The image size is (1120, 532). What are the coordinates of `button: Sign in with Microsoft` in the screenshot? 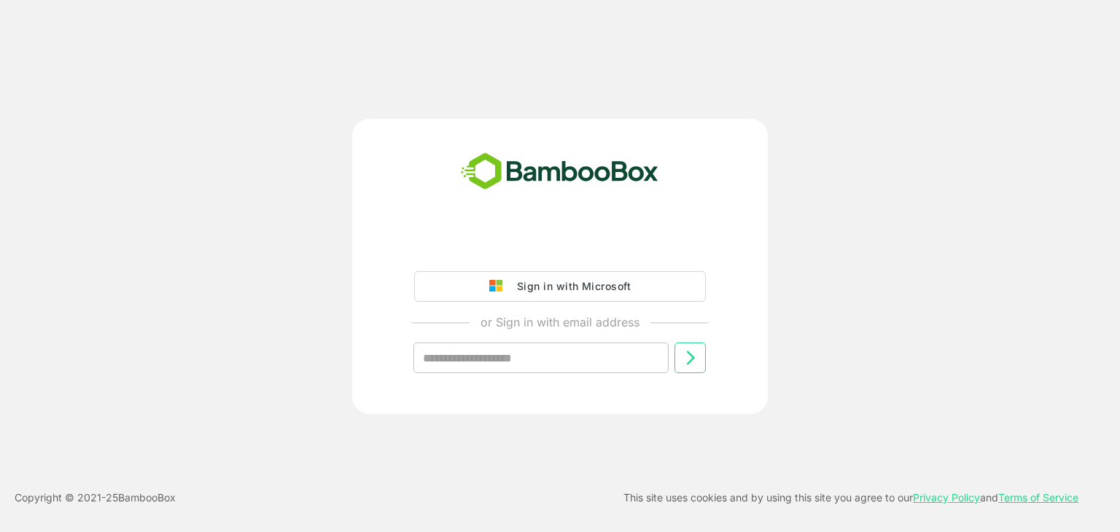 It's located at (560, 286).